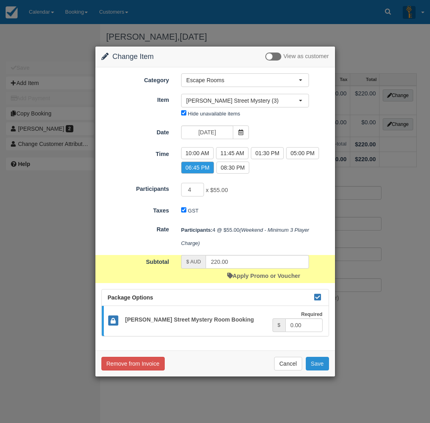 The image size is (430, 423). Describe the element at coordinates (197, 230) in the screenshot. I see `strong: Participants` at that location.